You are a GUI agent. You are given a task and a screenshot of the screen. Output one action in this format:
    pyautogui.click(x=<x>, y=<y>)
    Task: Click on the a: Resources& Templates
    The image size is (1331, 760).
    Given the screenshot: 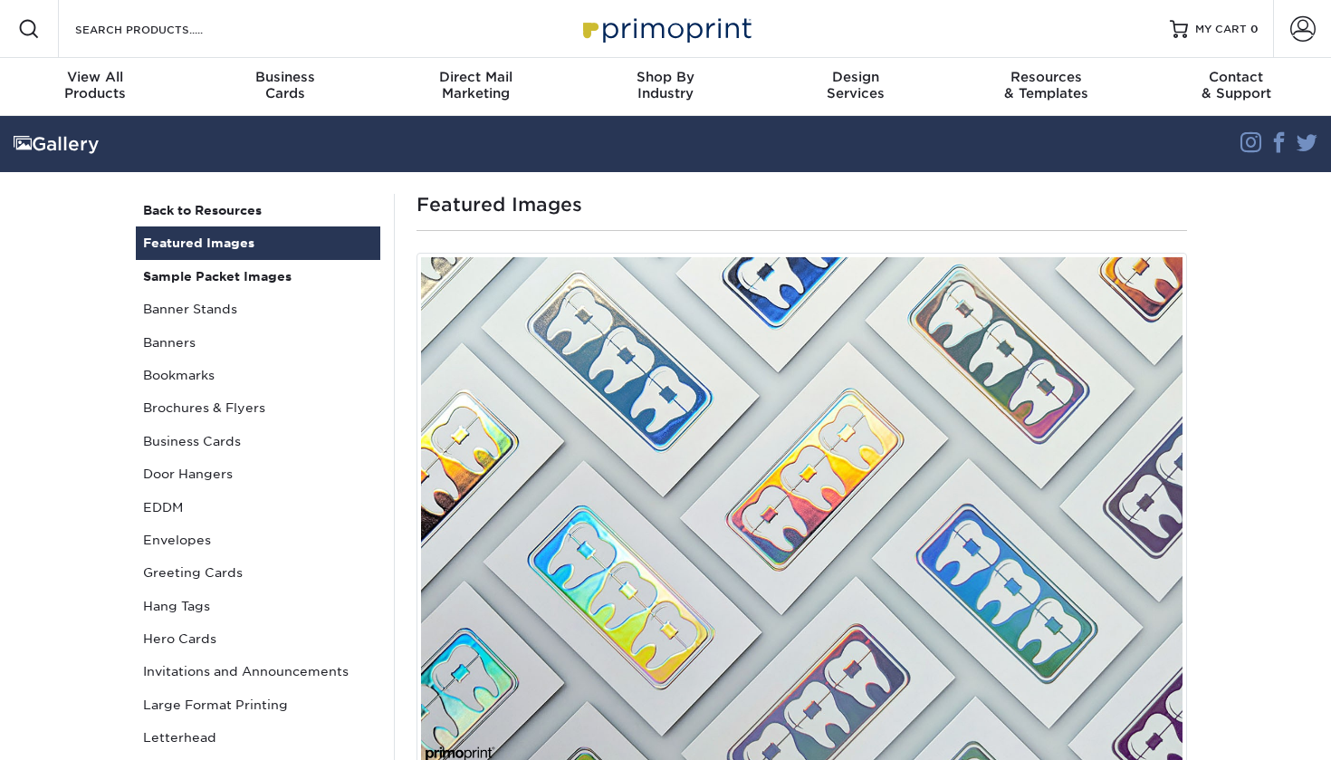 What is the action you would take?
    pyautogui.click(x=1046, y=87)
    